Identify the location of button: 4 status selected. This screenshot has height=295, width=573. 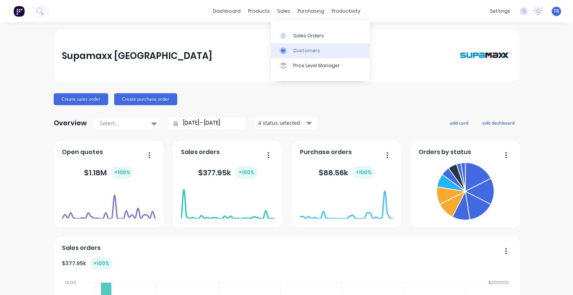
(286, 123).